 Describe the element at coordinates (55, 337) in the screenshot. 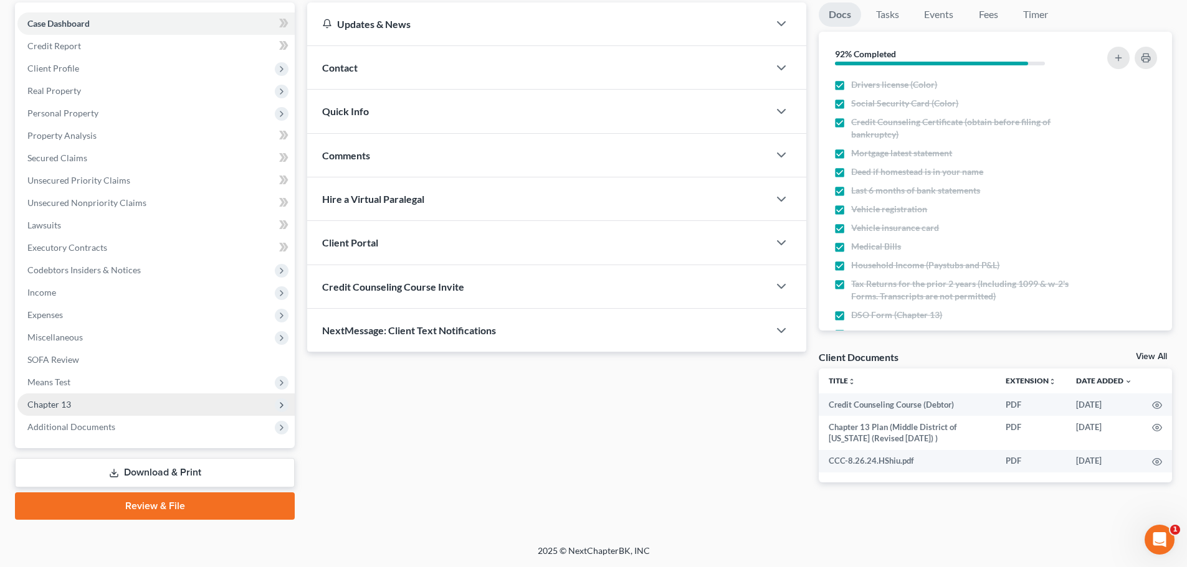

I see `span: Miscellaneous` at that location.